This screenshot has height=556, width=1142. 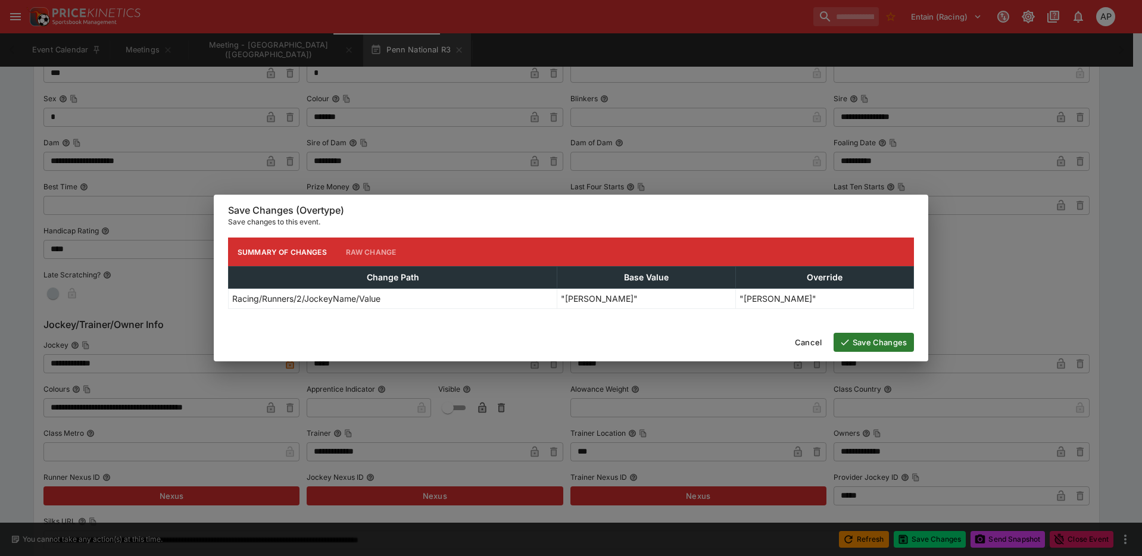 What do you see at coordinates (393, 277) in the screenshot?
I see `th: Change Path` at bounding box center [393, 277].